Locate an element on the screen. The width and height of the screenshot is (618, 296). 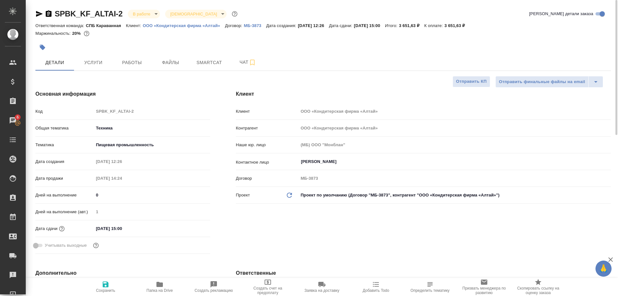
button: Open is located at coordinates (609, 162).